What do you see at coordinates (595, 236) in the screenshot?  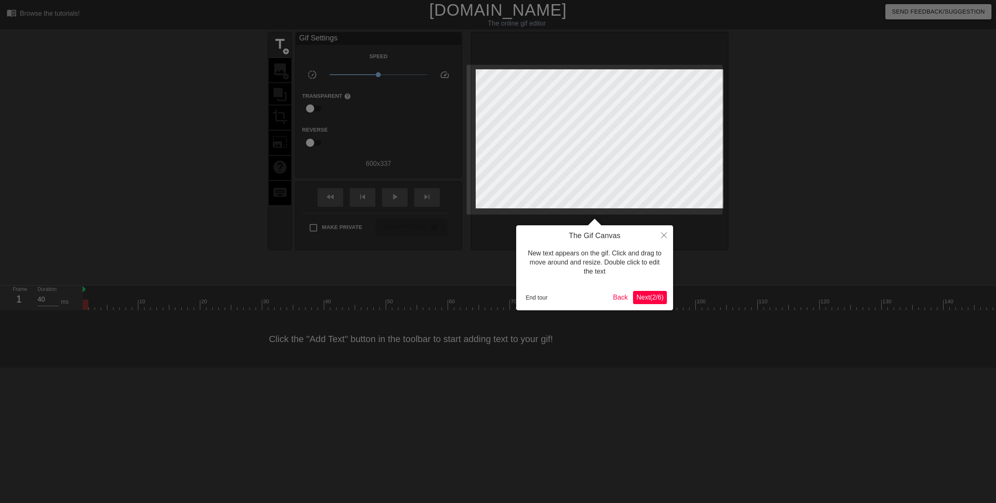 I see `h4: The Gif Canvas` at bounding box center [595, 236].